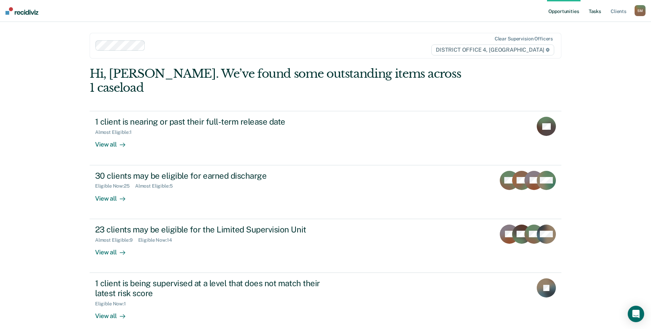  What do you see at coordinates (157, 186) in the screenshot?
I see `div: Almost Eligible : 5` at bounding box center [157, 186].